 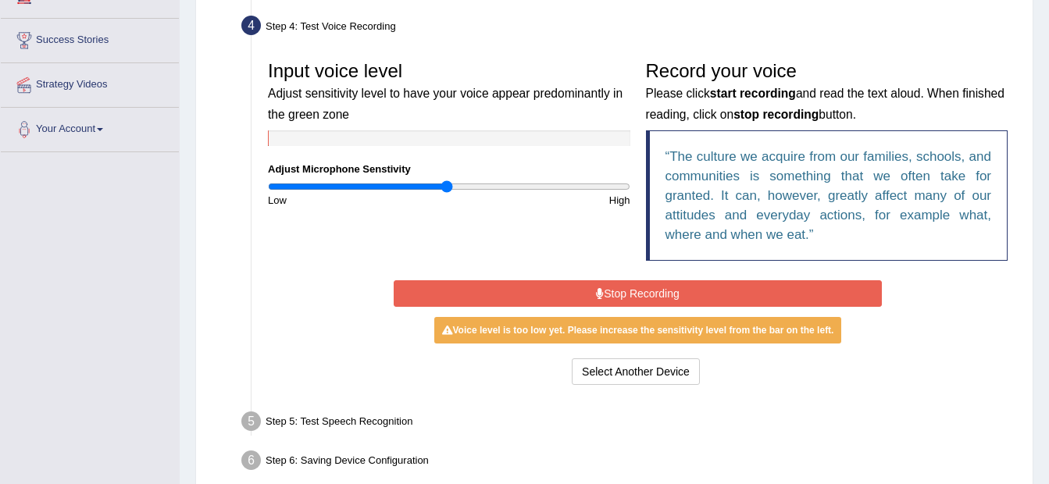 What do you see at coordinates (339, 169) in the screenshot?
I see `label: Adjust Microphone Senstivity` at bounding box center [339, 169].